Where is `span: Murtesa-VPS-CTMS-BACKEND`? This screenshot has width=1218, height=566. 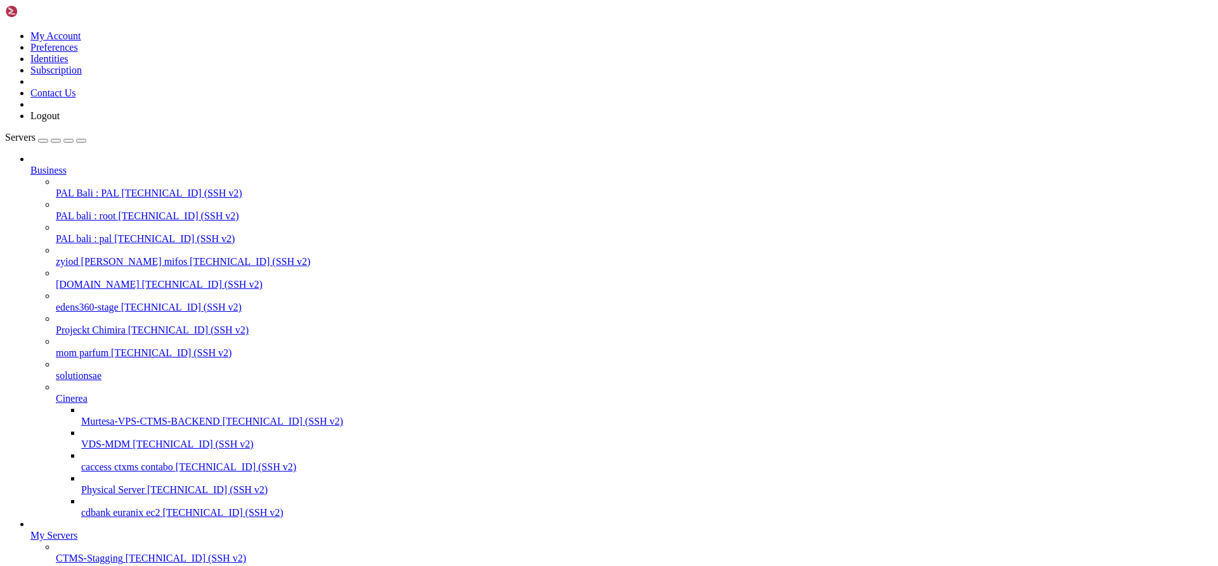 span: Murtesa-VPS-CTMS-BACKEND is located at coordinates (150, 421).